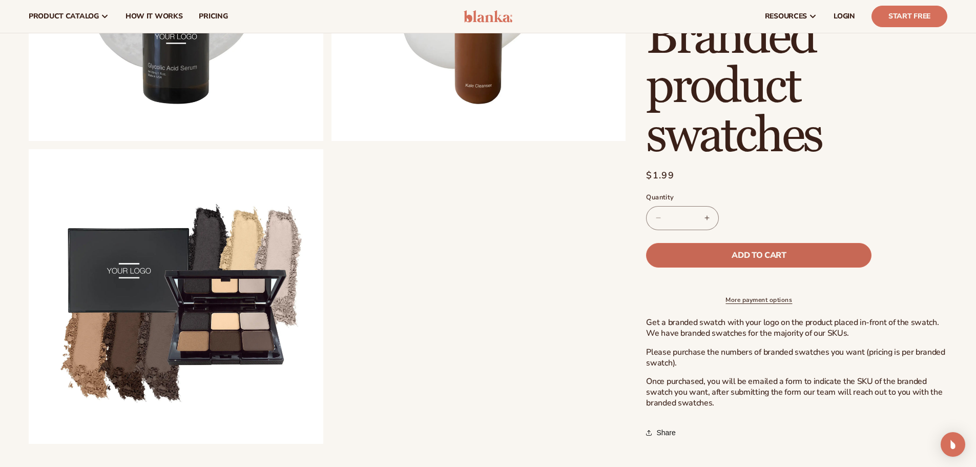  I want to click on a: logo, so click(488, 16).